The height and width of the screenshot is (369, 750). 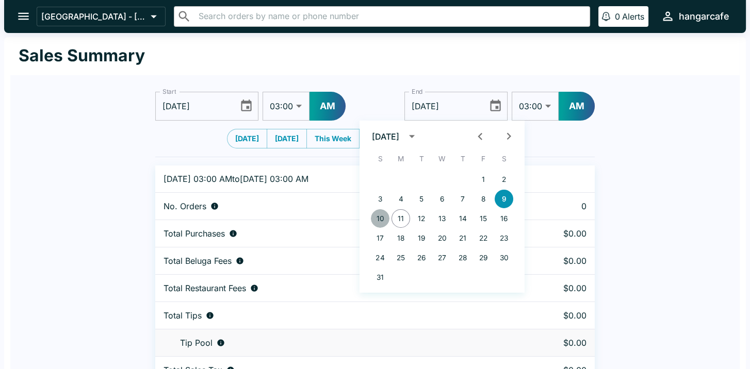 I want to click on button: 19, so click(x=421, y=238).